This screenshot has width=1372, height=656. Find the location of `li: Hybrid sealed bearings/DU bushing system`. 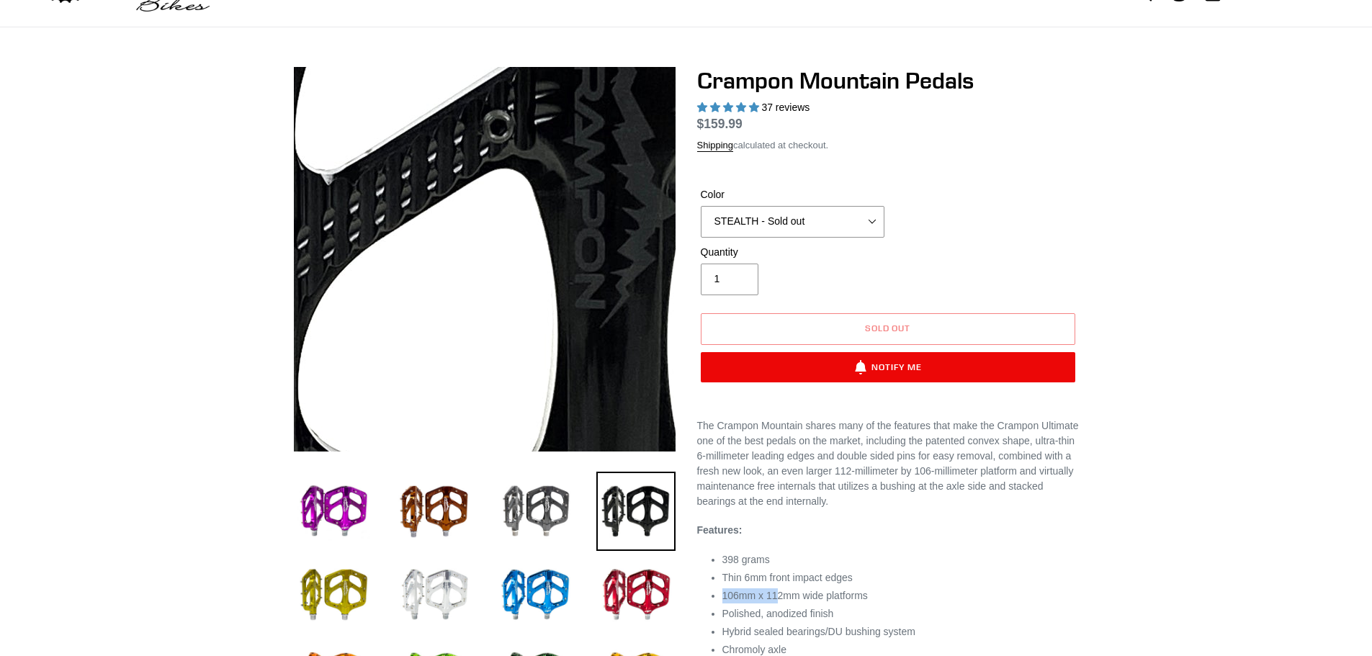

li: Hybrid sealed bearings/DU bushing system is located at coordinates (900, 631).